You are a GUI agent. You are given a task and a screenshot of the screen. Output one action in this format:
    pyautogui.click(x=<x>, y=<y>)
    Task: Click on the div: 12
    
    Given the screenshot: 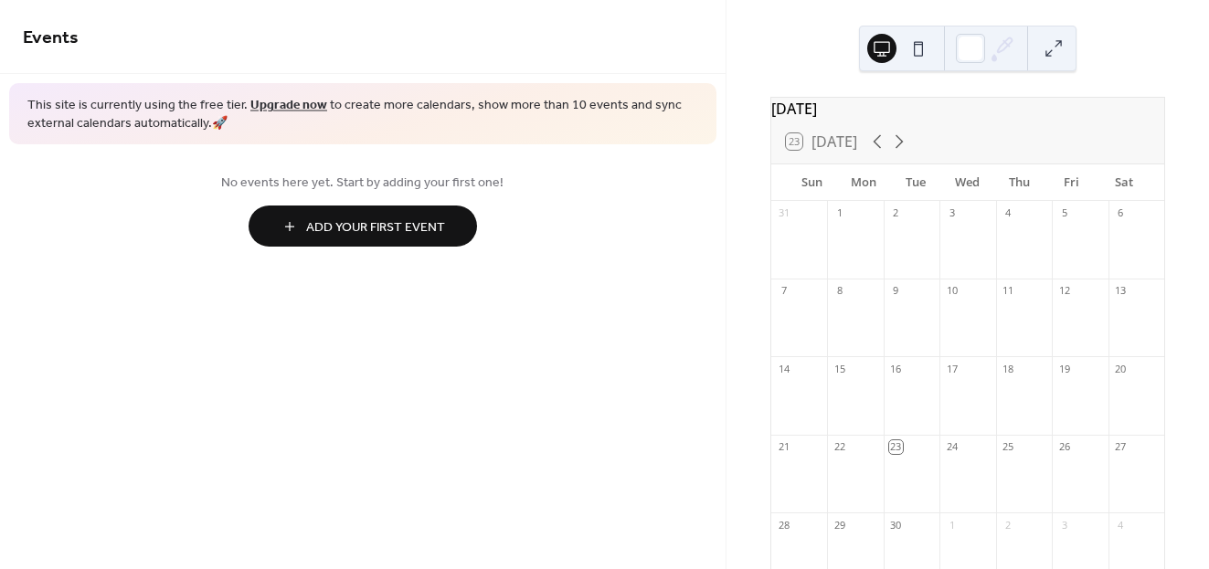 What is the action you would take?
    pyautogui.click(x=1063, y=290)
    